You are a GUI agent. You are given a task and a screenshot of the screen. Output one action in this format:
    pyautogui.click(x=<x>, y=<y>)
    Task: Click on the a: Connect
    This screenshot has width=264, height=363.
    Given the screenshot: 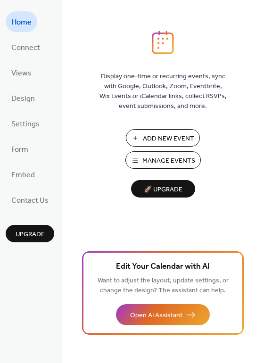 What is the action you would take?
    pyautogui.click(x=25, y=47)
    